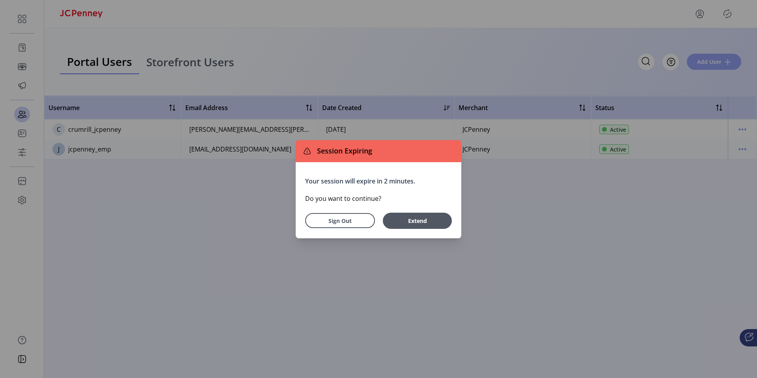 This screenshot has width=757, height=378. Describe the element at coordinates (379, 198) in the screenshot. I see `p: Do you want to continue?` at that location.